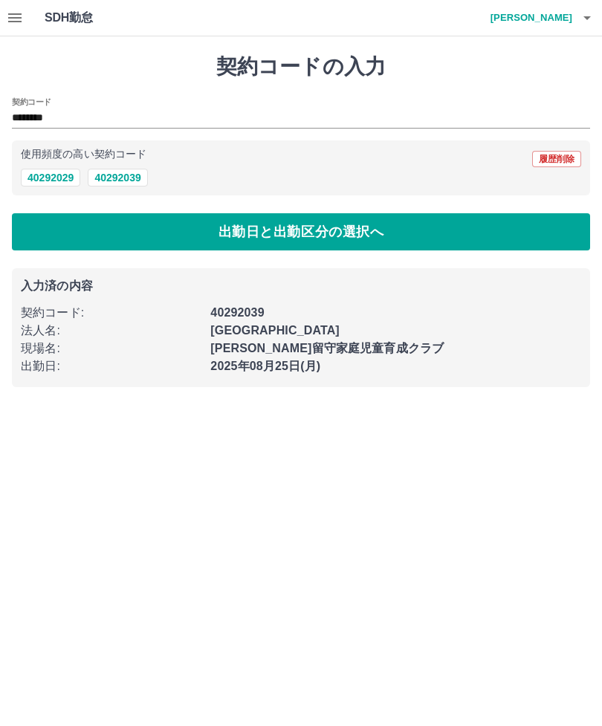 Image resolution: width=602 pixels, height=726 pixels. I want to click on button: 履歴削除, so click(557, 159).